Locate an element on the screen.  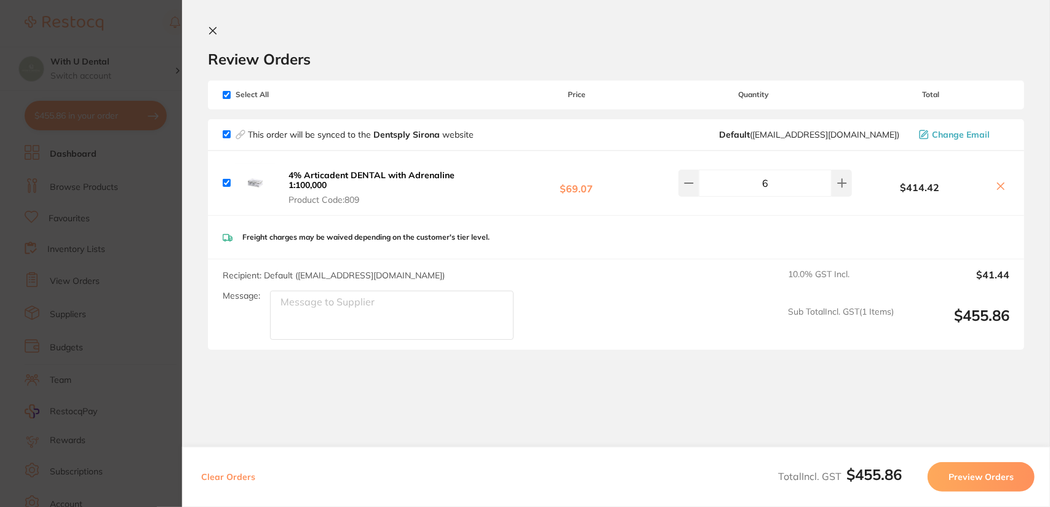
span: 10.0 % GST Incl. is located at coordinates (841, 283).